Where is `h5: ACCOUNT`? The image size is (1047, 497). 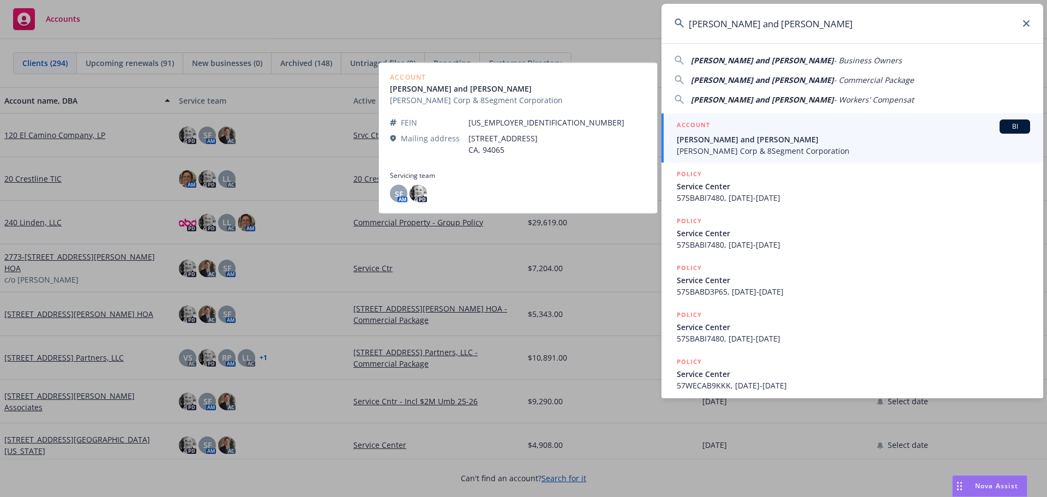
h5: ACCOUNT is located at coordinates (693, 126).